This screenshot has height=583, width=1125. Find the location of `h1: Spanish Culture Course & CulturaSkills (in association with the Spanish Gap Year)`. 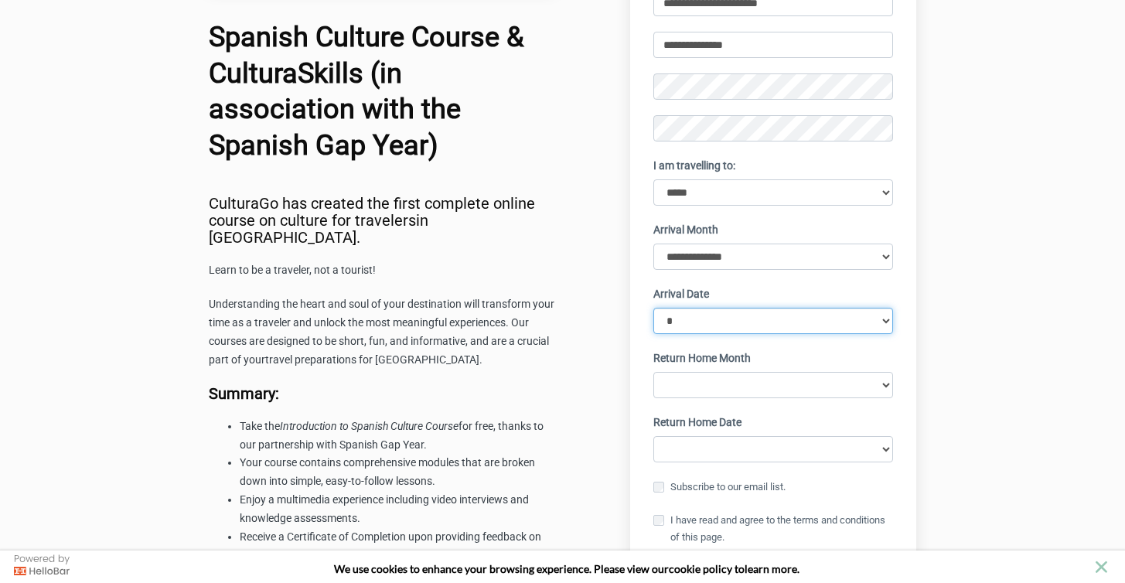

h1: Spanish Culture Course & CulturaSkills (in association with the Spanish Gap Year) is located at coordinates (382, 91).